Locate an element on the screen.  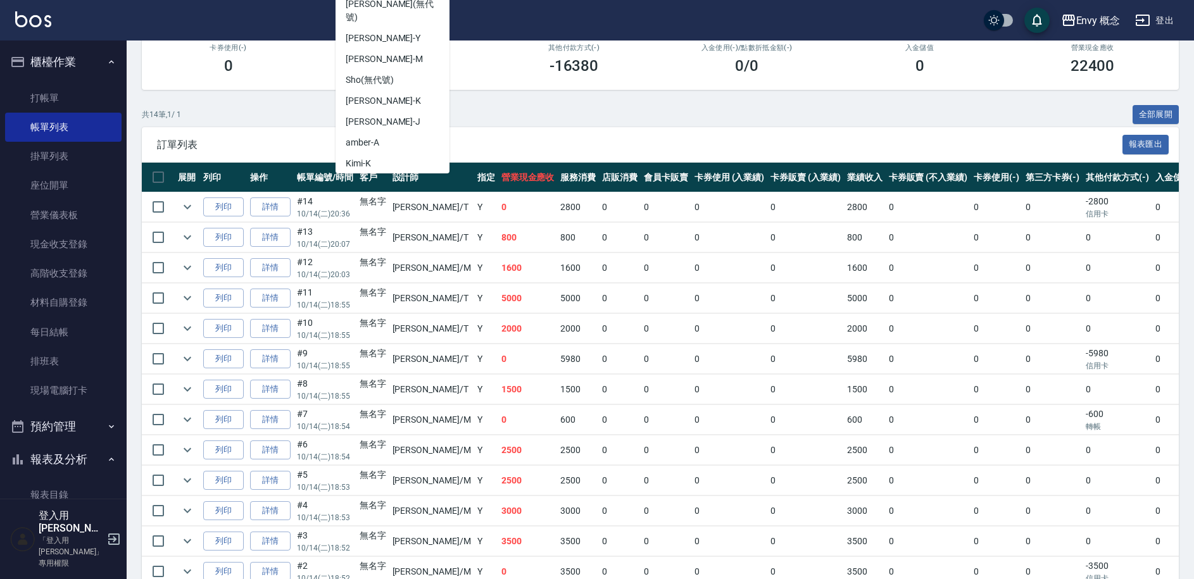
td: #11 is located at coordinates (325, 298).